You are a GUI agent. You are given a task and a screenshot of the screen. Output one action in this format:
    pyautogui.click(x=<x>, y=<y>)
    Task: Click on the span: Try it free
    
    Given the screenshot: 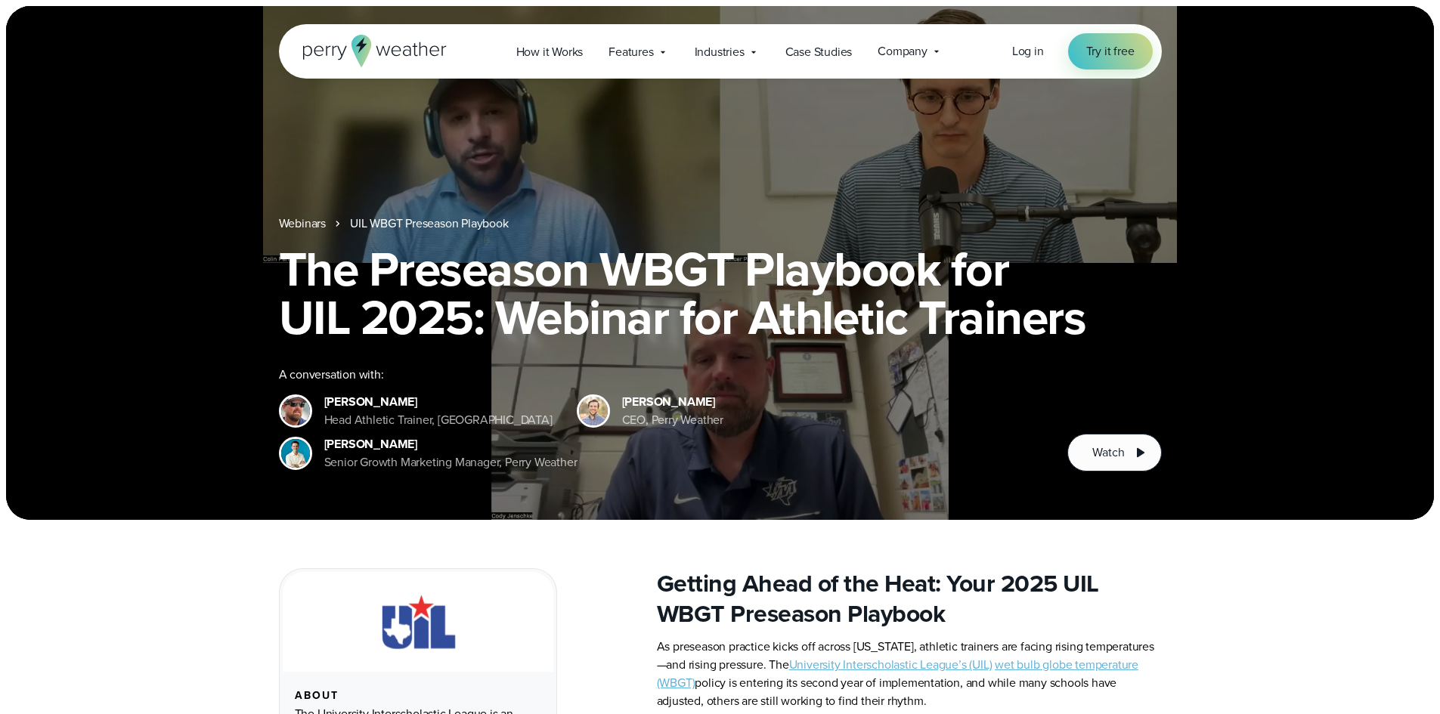 What is the action you would take?
    pyautogui.click(x=1110, y=51)
    